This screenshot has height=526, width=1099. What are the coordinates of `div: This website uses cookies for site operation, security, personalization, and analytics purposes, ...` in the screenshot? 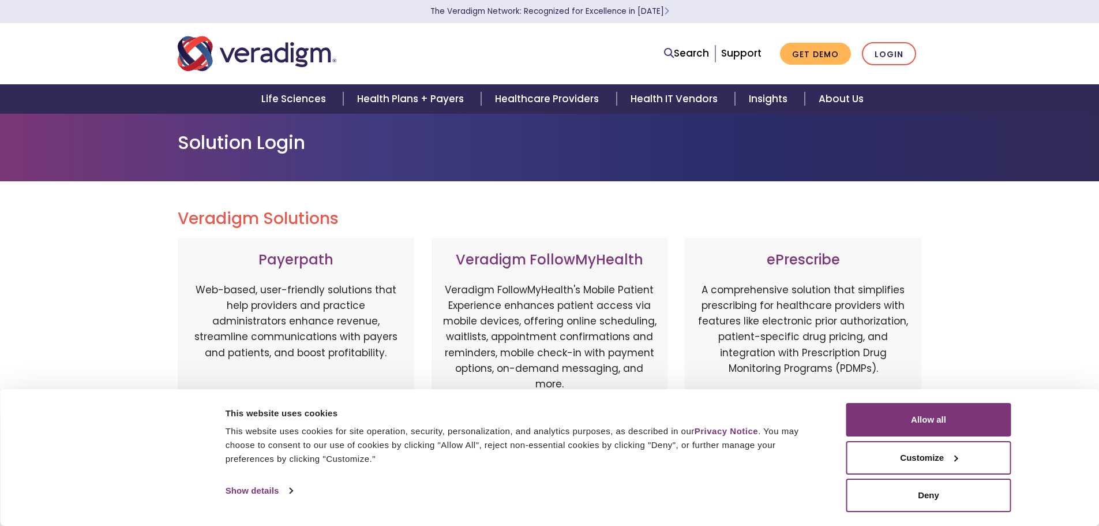 It's located at (523, 445).